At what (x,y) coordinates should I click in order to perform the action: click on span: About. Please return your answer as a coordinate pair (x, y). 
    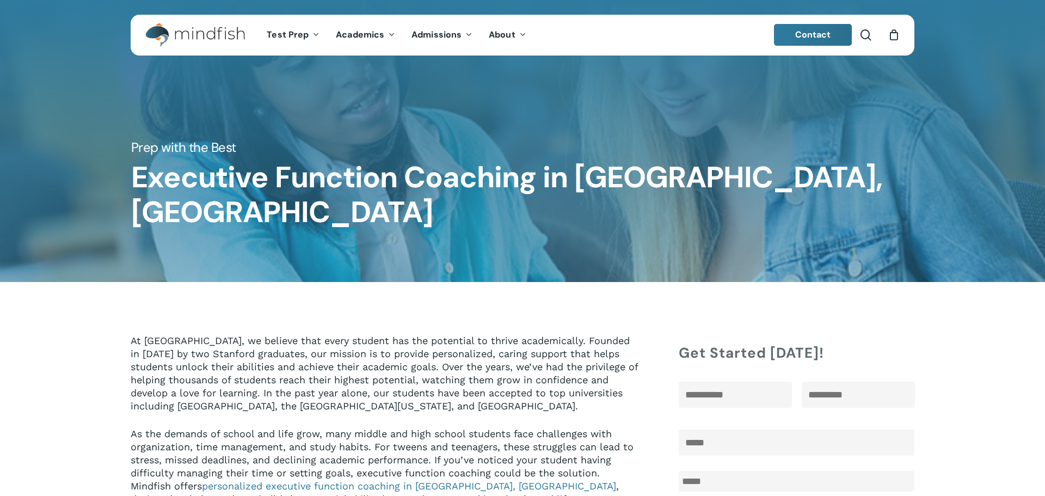
    Looking at the image, I should click on (502, 34).